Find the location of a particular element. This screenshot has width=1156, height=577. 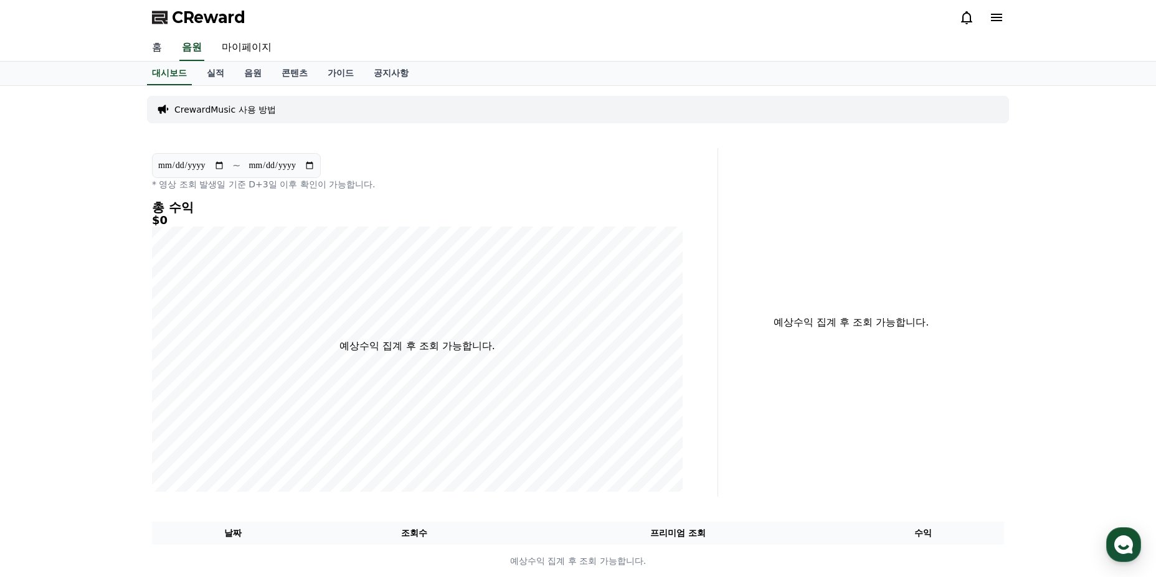

span: 설정 is located at coordinates (200, 418).